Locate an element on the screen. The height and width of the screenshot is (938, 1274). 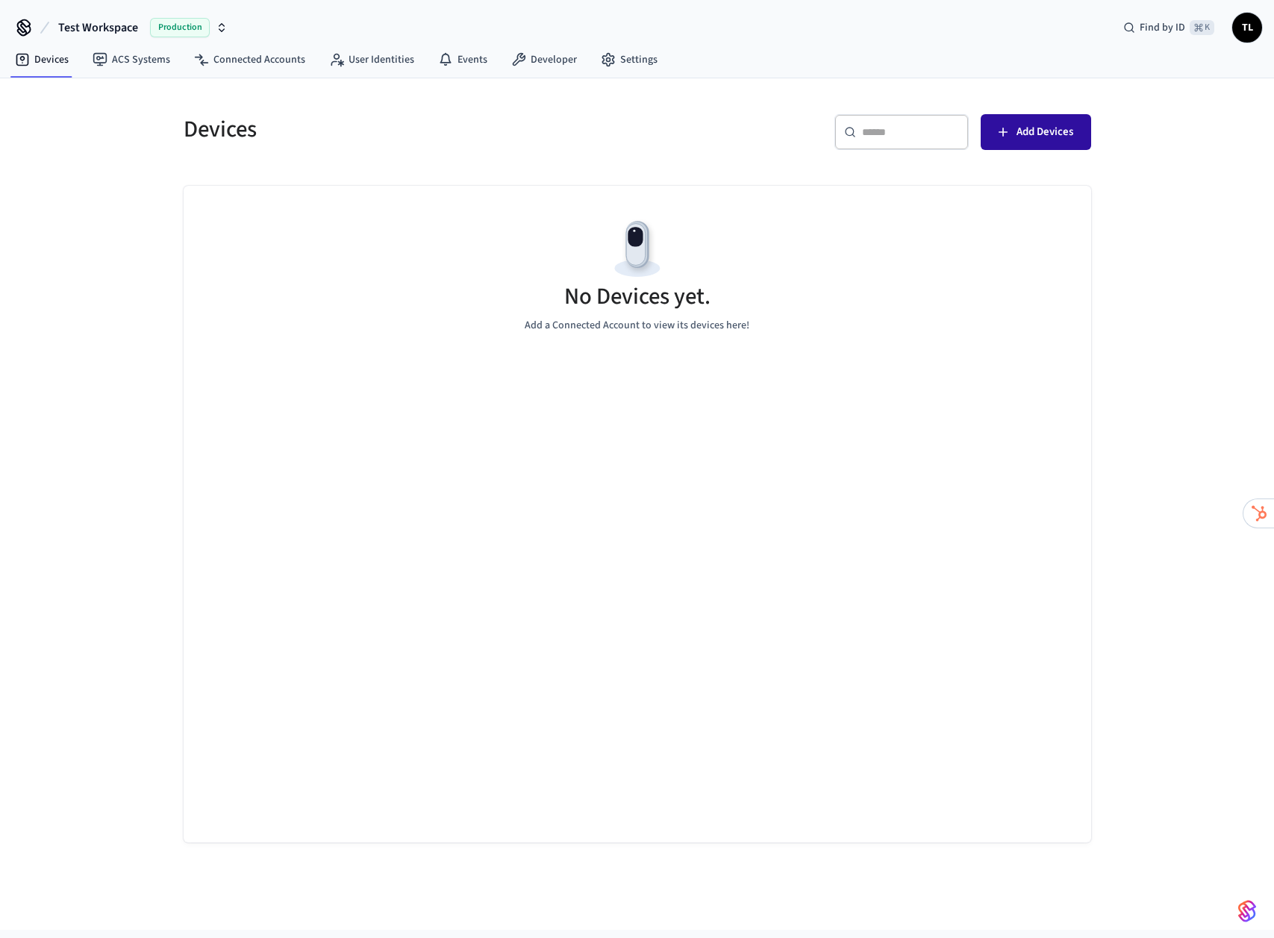
h5: No Devices yet. is located at coordinates (637, 296).